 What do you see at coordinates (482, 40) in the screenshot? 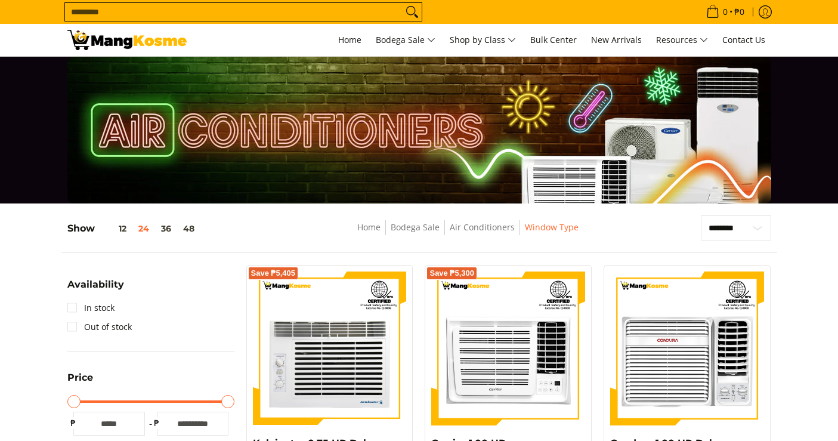
I see `span: Shop by Class` at bounding box center [482, 40].